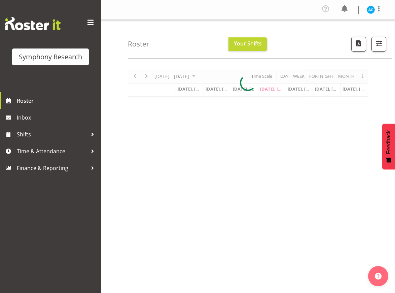 The width and height of the screenshot is (395, 293). What do you see at coordinates (371, 10) in the screenshot?
I see `img: abbey-craib10174.jpg` at bounding box center [371, 10].